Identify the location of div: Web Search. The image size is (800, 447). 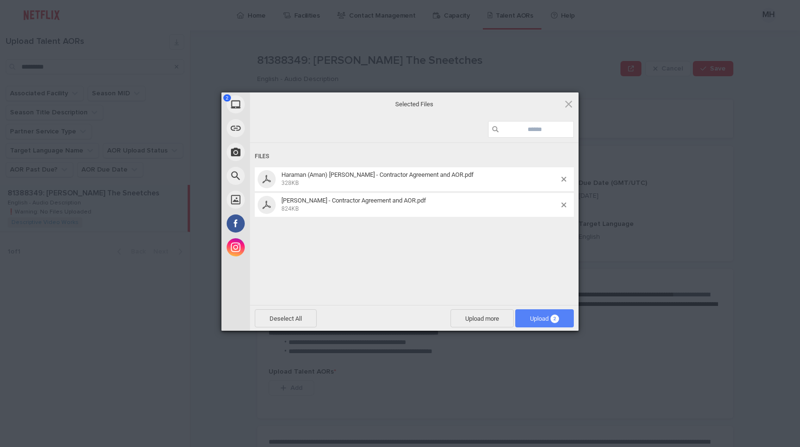
(279, 176).